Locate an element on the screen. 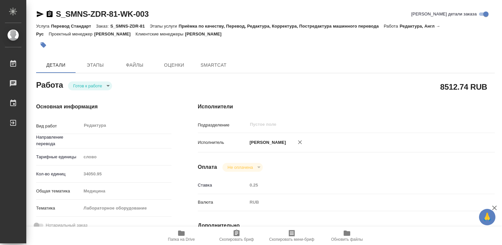  p: Клиентские менеджеры is located at coordinates (160, 34).